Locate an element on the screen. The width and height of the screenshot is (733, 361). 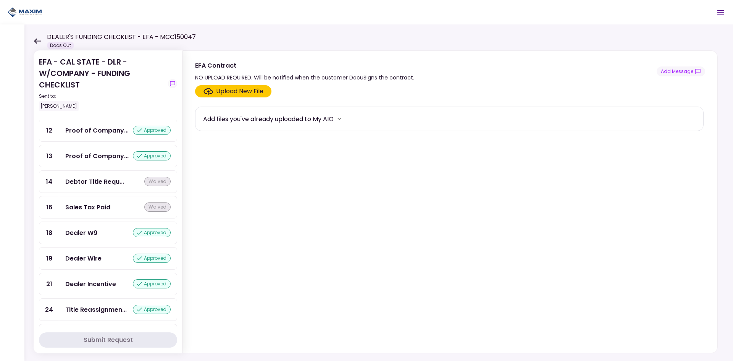
button: Open menu is located at coordinates (720, 12).